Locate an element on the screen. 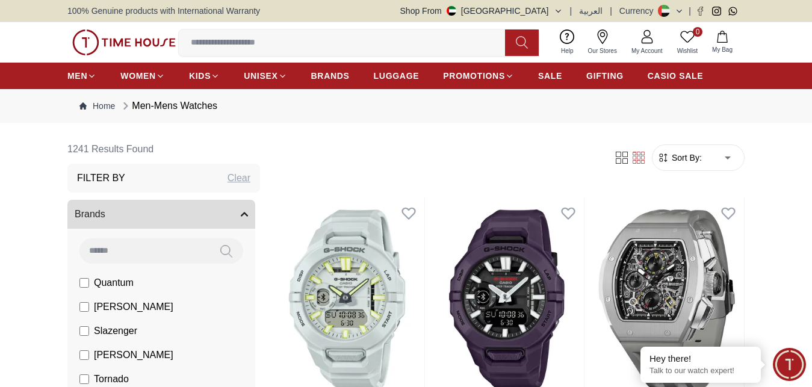 Image resolution: width=812 pixels, height=387 pixels. button: العربية is located at coordinates (590, 11).